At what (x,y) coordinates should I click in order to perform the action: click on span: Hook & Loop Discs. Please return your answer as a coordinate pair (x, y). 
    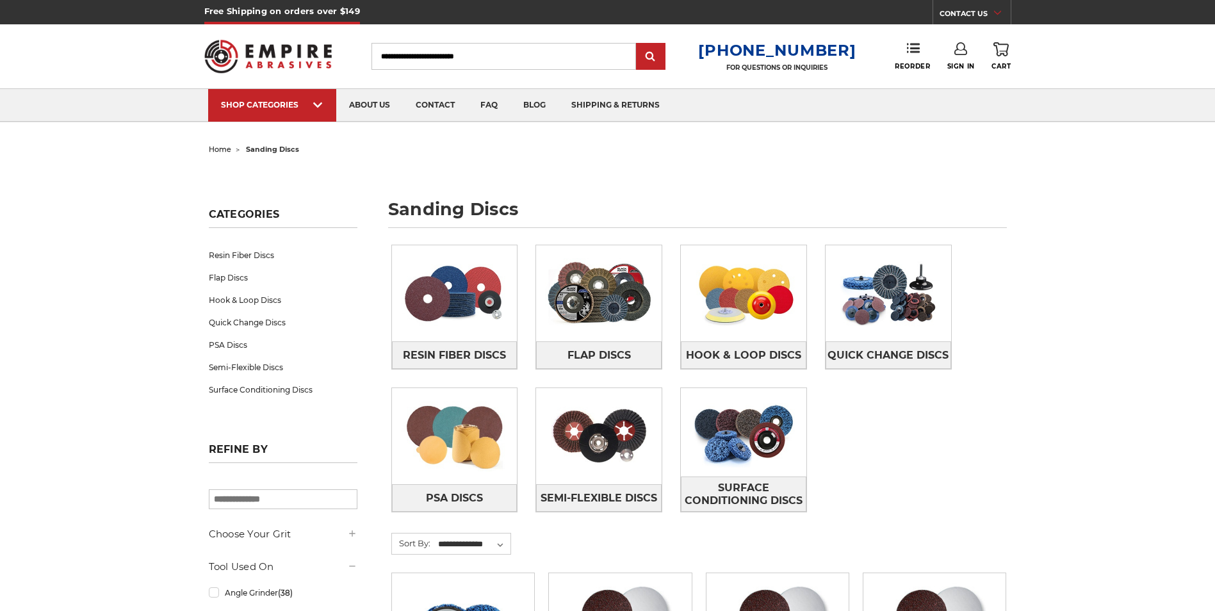
    Looking at the image, I should click on (743, 355).